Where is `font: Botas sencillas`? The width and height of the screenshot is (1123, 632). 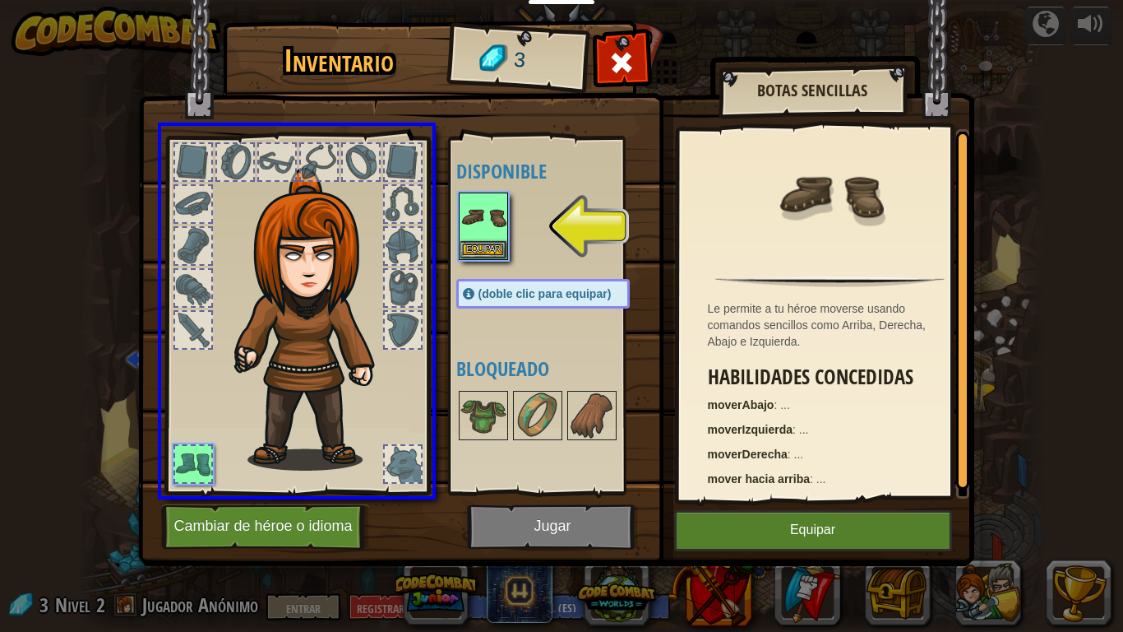 font: Botas sencillas is located at coordinates (813, 90).